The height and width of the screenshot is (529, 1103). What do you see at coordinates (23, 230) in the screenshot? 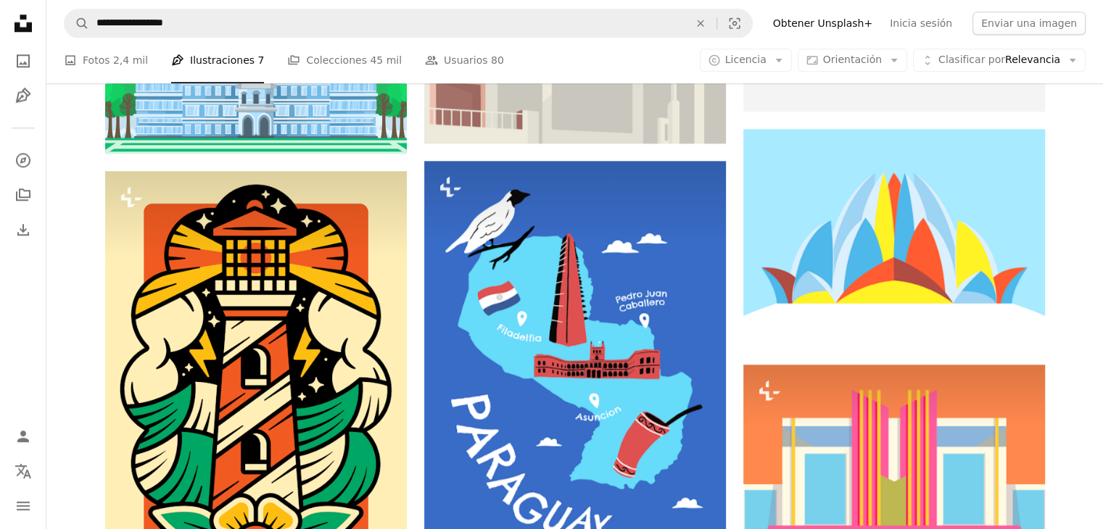
I see `a: Historial de descargas` at bounding box center [23, 230].